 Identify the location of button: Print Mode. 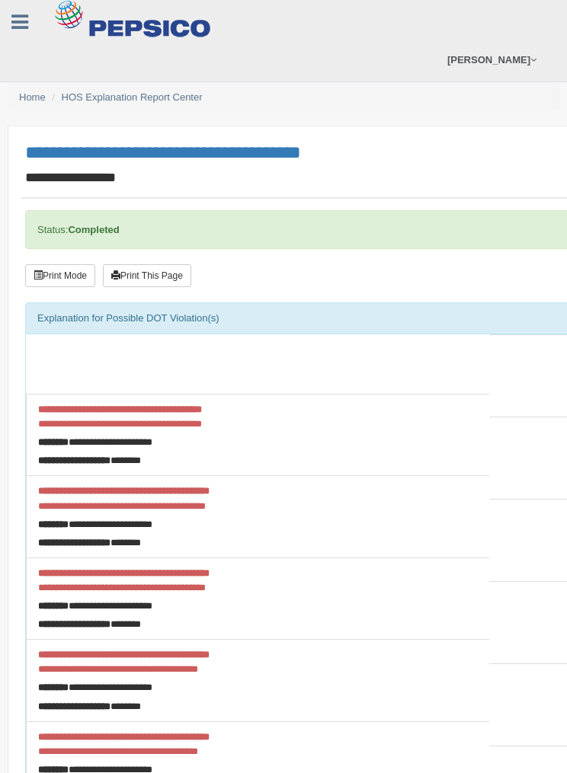
(60, 276).